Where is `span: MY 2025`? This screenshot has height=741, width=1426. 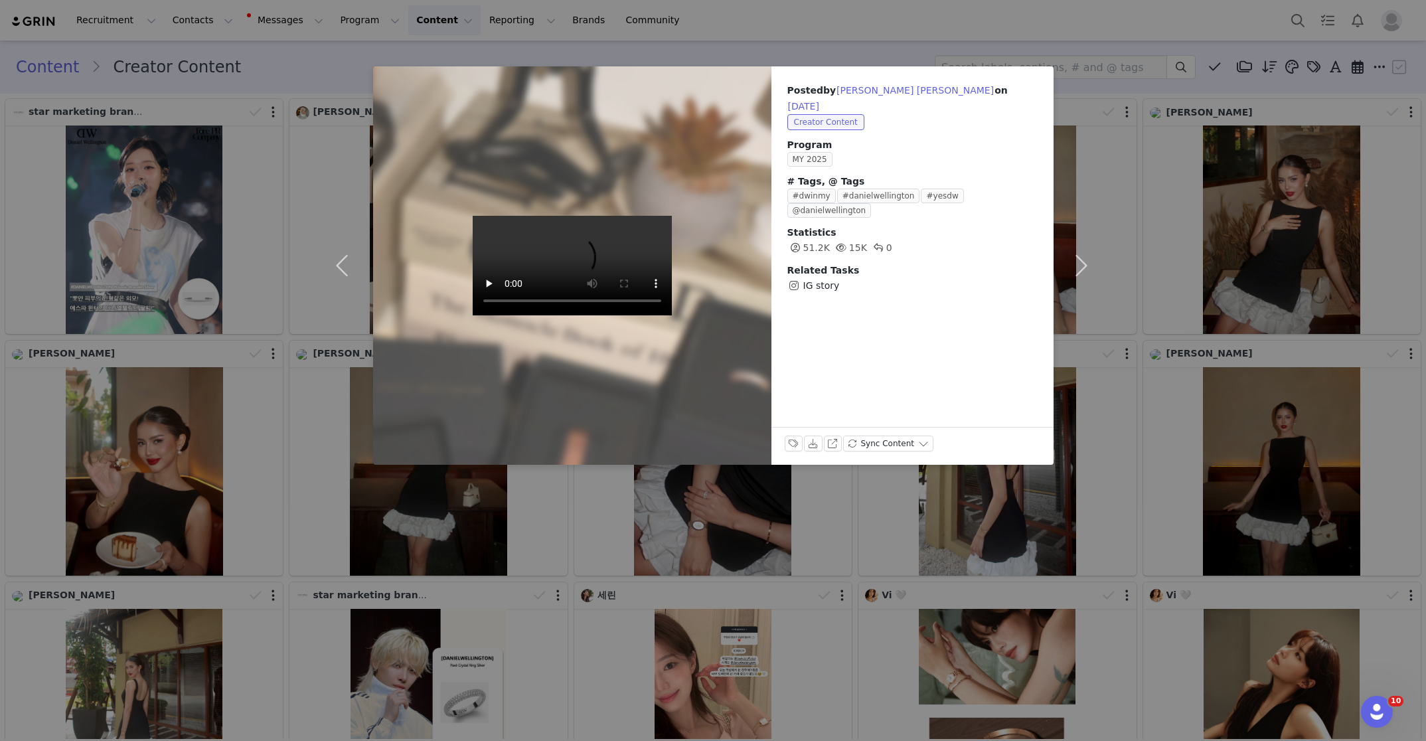 span: MY 2025 is located at coordinates (810, 159).